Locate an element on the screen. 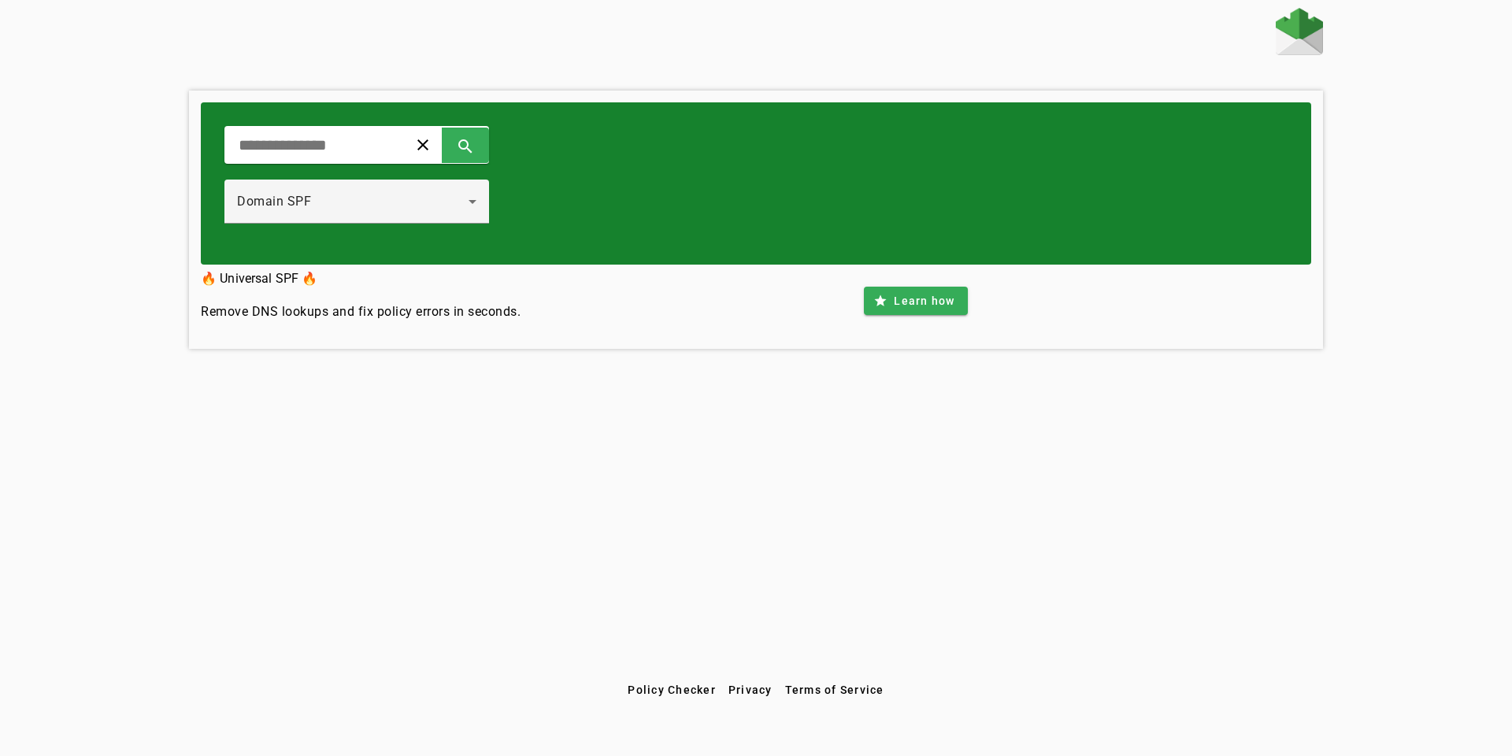 The image size is (1512, 756). h3: 🔥 Universal SPF 🔥 is located at coordinates (361, 279).